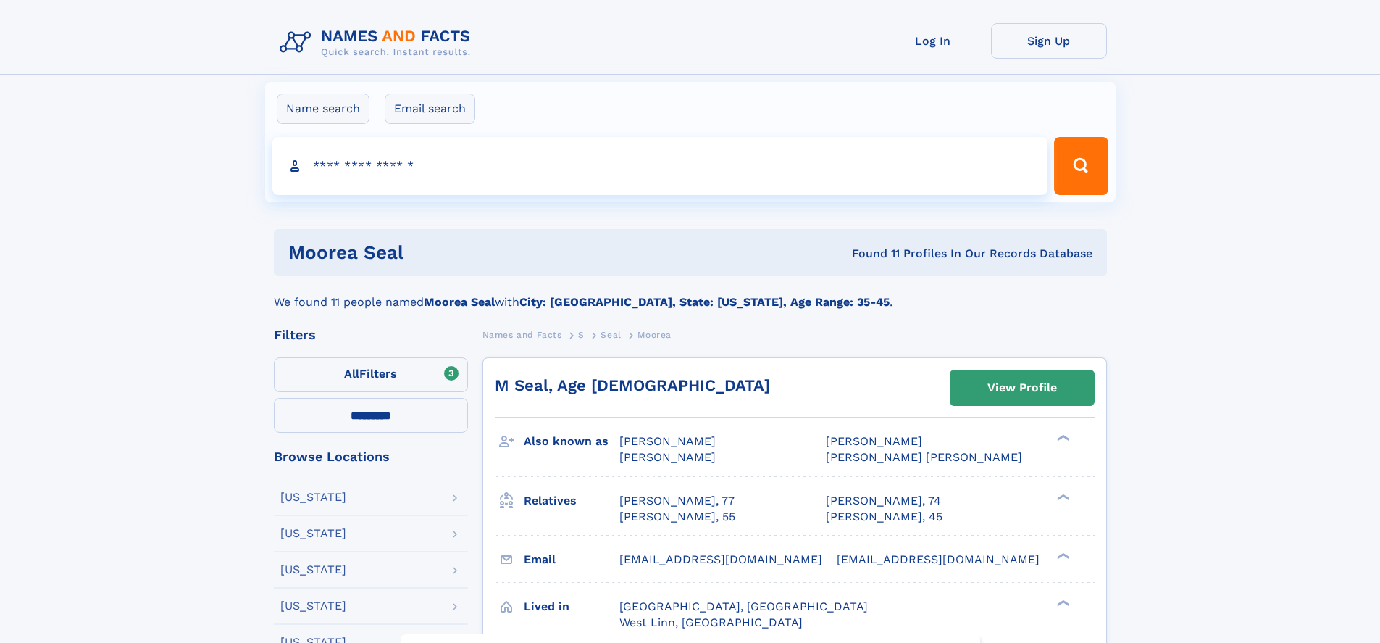 This screenshot has height=643, width=1380. What do you see at coordinates (1022, 388) in the screenshot?
I see `div: View Profile` at bounding box center [1022, 388].